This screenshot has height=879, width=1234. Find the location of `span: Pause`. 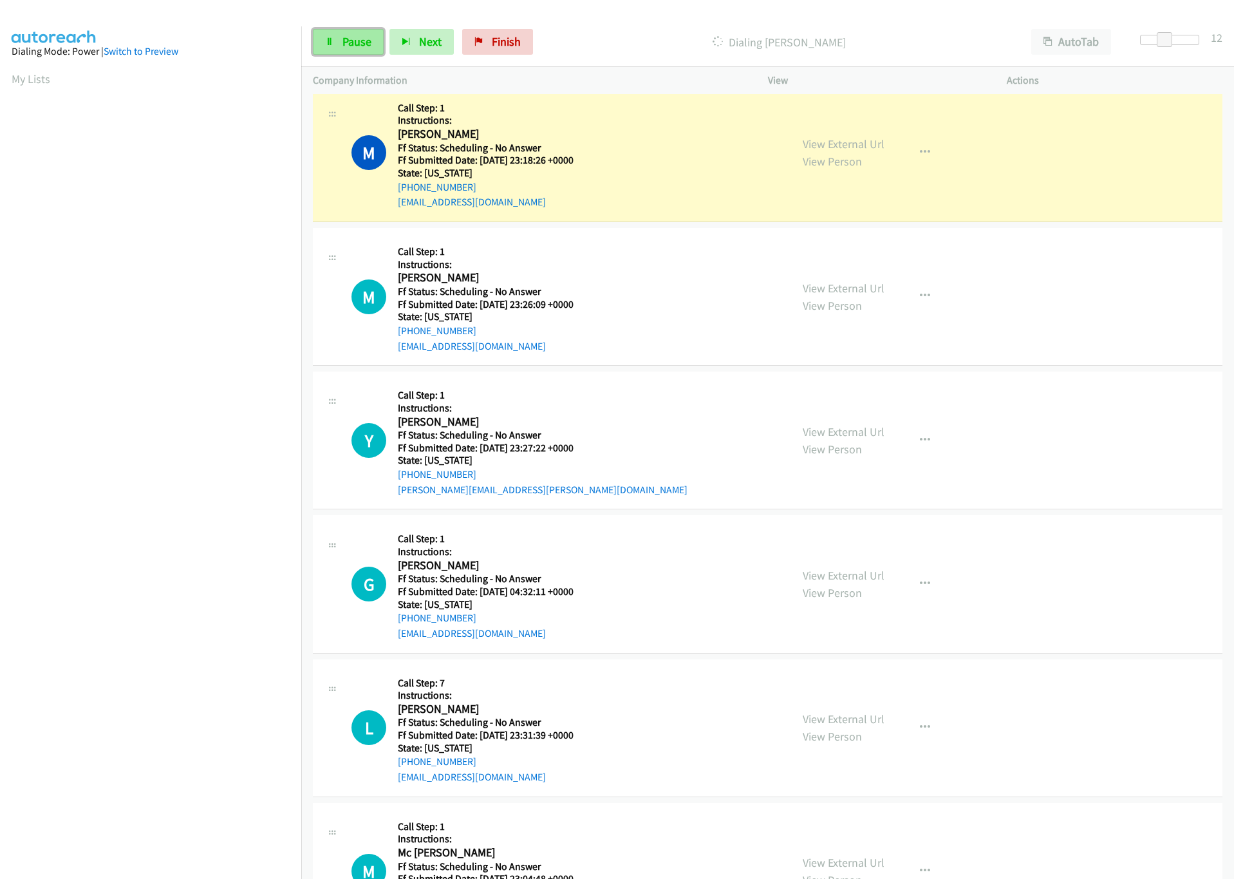

span: Pause is located at coordinates (357, 41).